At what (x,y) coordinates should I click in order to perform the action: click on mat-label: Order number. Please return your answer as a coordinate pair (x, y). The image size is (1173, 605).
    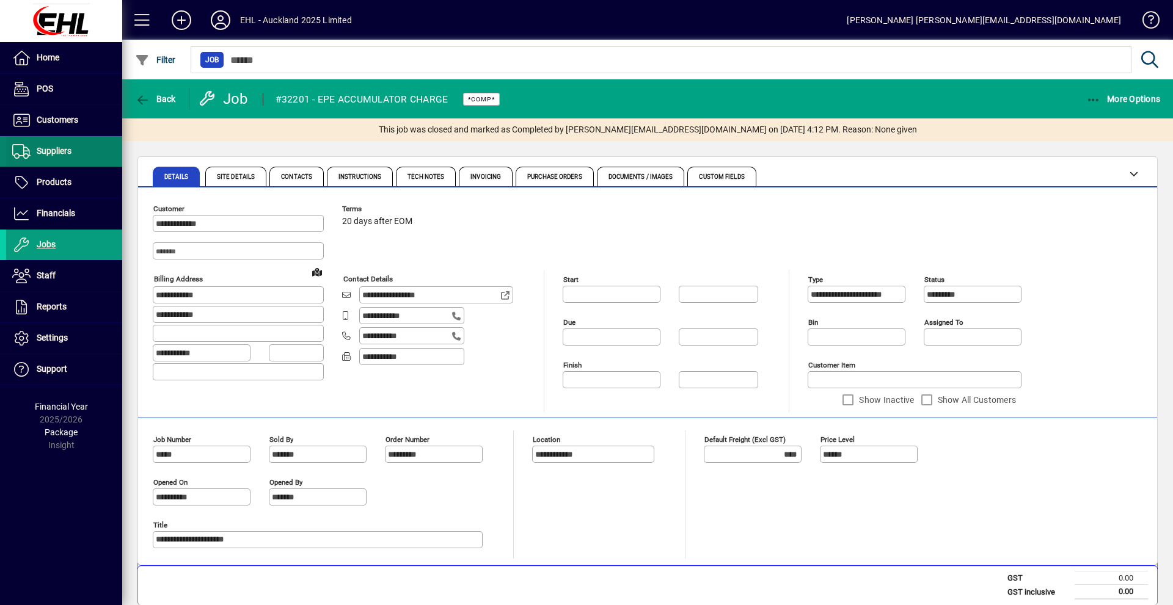
    Looking at the image, I should click on (407, 440).